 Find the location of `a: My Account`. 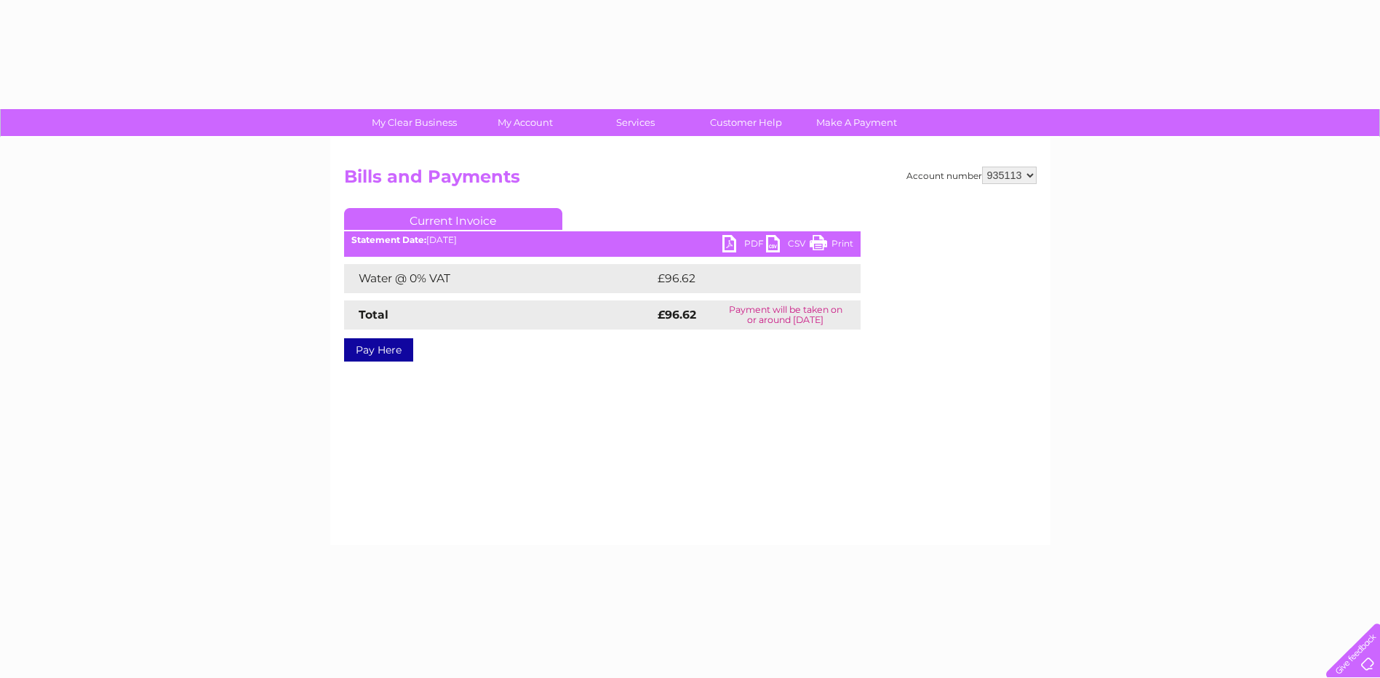

a: My Account is located at coordinates (524, 122).